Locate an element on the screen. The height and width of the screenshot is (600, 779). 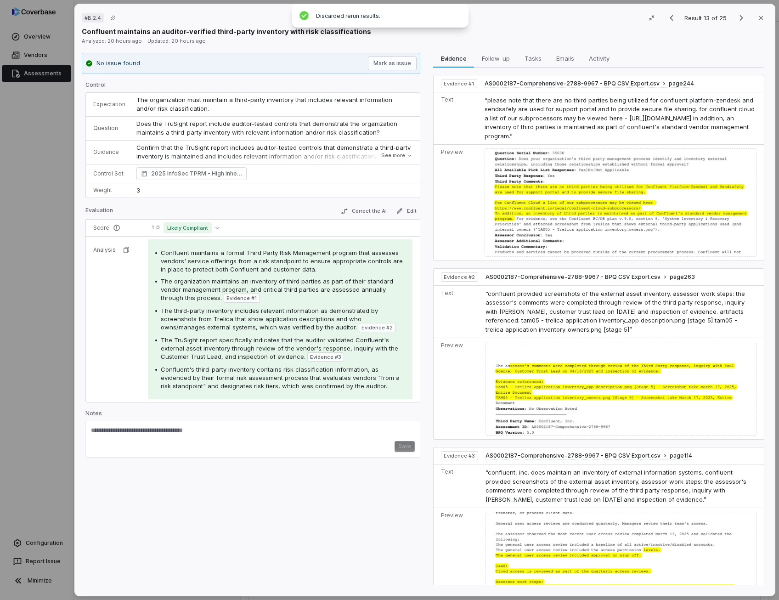
span: # B.2.4 is located at coordinates (93, 18).